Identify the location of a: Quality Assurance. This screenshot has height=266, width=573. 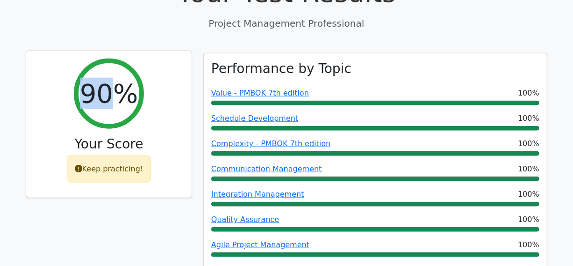
(245, 219).